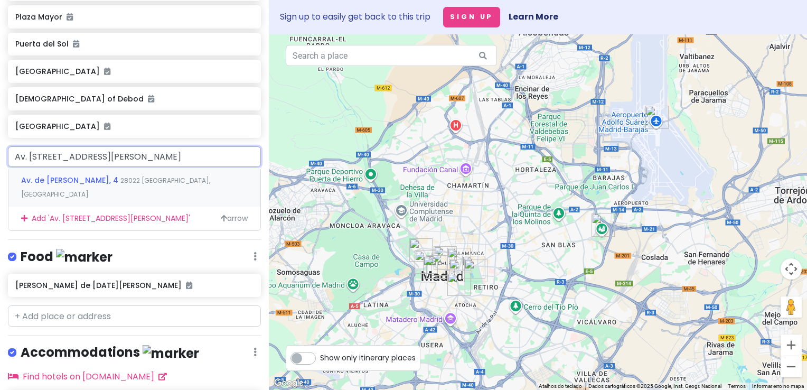 This screenshot has height=390, width=807. I want to click on span: arrow, so click(234, 218).